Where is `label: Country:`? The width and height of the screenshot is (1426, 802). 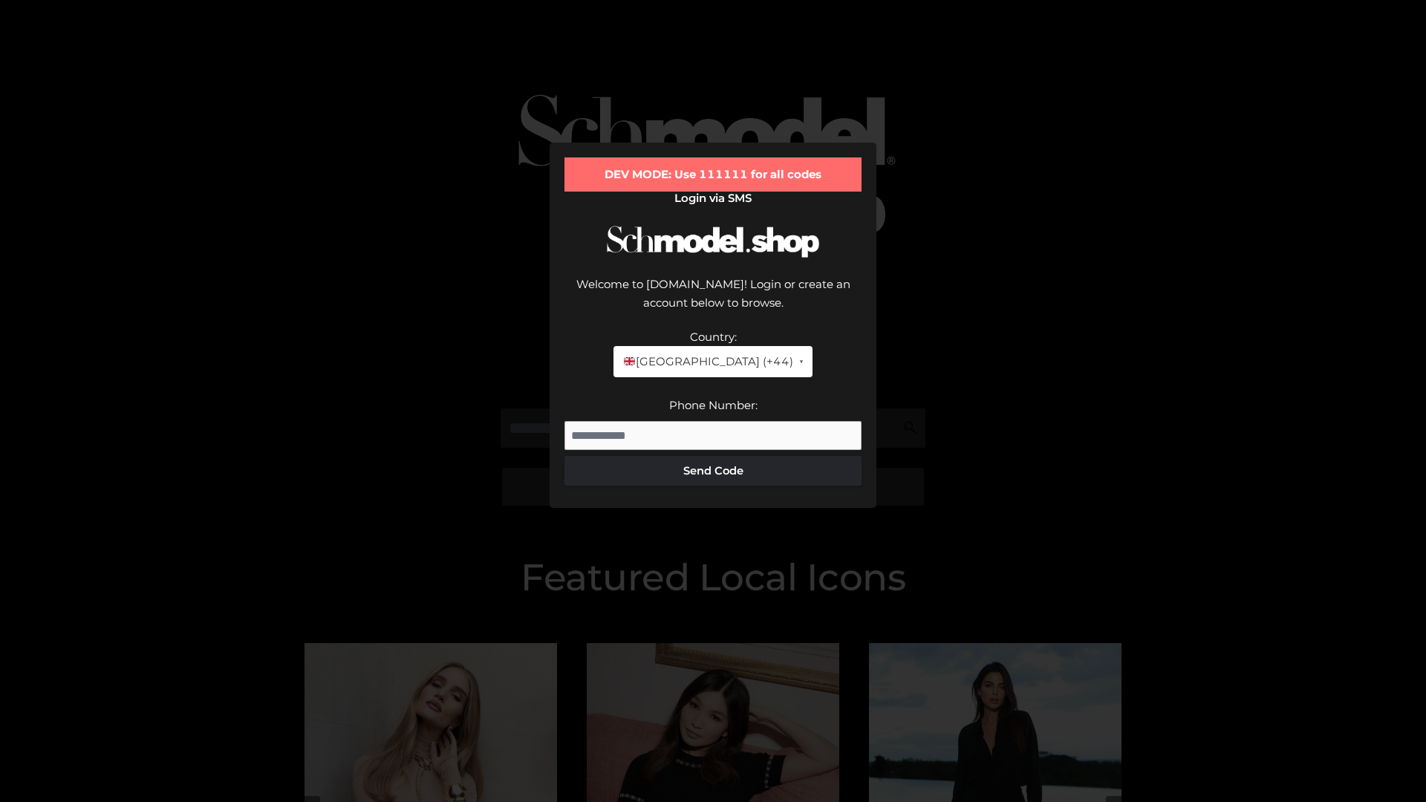
label: Country: is located at coordinates (713, 337).